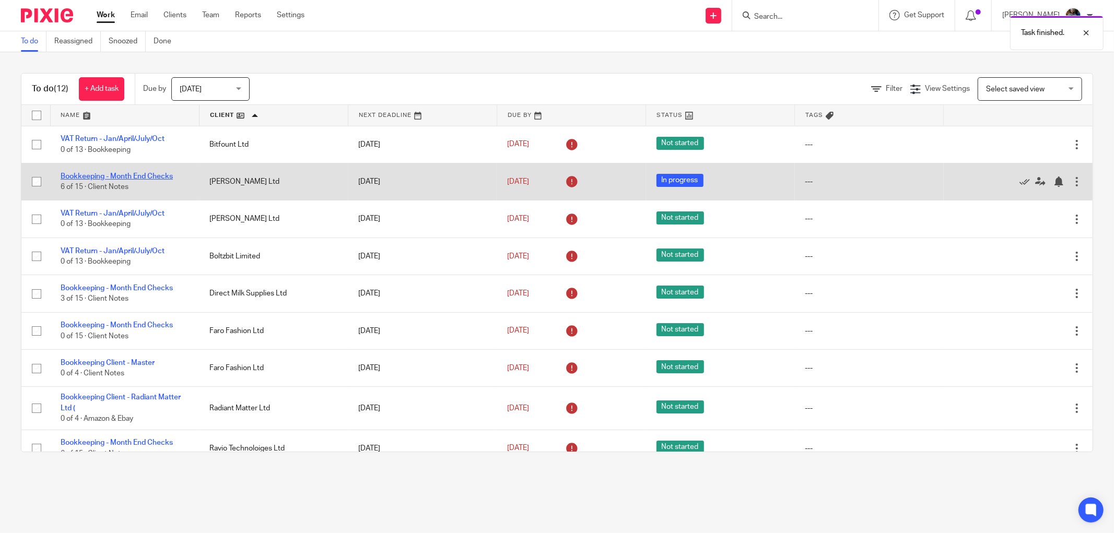  What do you see at coordinates (121, 403) in the screenshot?
I see `a: Bookkeeping Client - Radiant Matter Ltd (` at bounding box center [121, 403].